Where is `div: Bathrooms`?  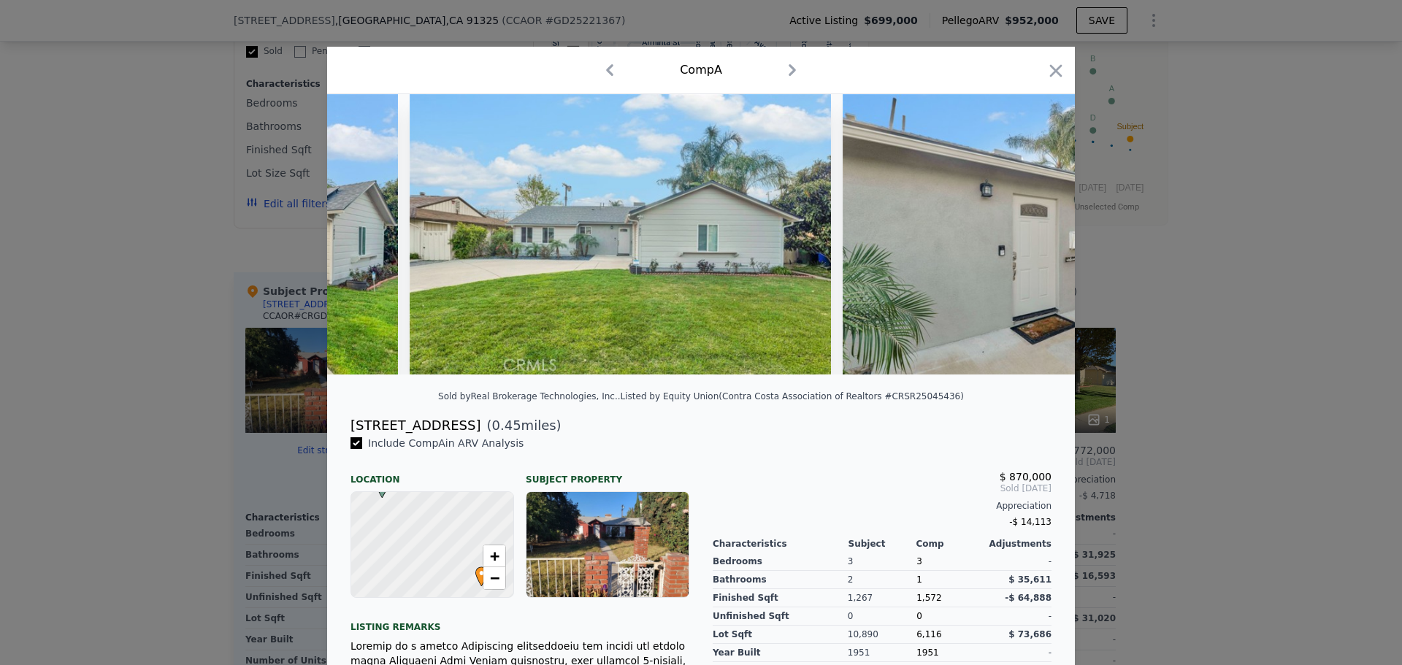 div: Bathrooms is located at coordinates (780, 580).